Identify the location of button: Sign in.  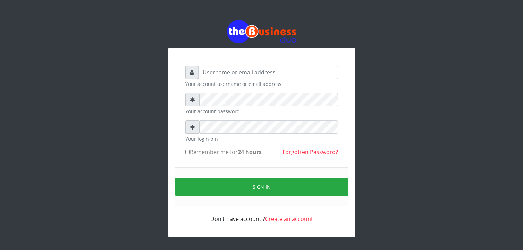
(261, 187).